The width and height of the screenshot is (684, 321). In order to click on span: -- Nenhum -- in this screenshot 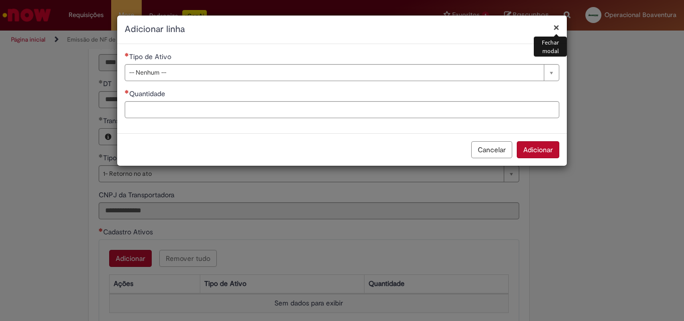, I will do `click(334, 73)`.